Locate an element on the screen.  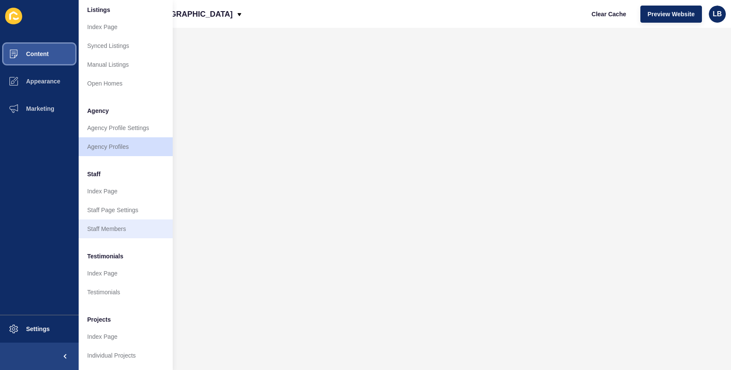
button: Clear Cache is located at coordinates (609, 14).